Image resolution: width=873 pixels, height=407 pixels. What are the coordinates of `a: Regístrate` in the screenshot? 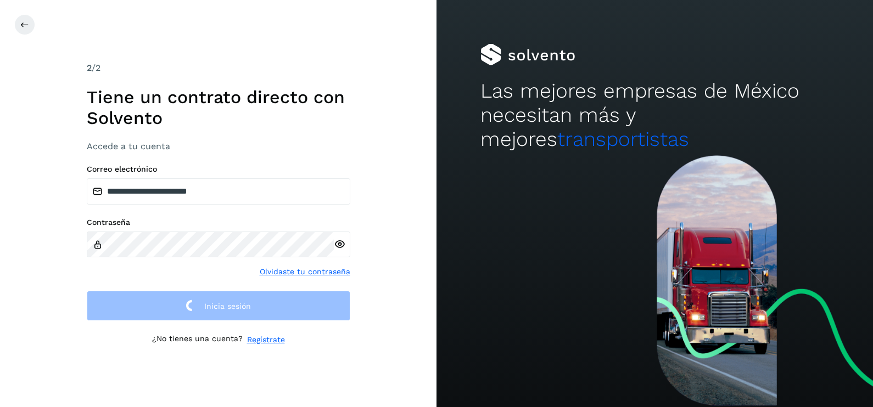 It's located at (266, 340).